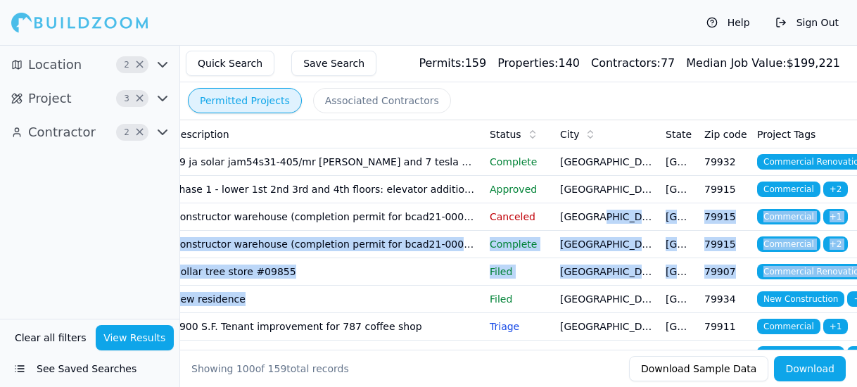 The width and height of the screenshot is (857, 387). I want to click on button: Contractor2Clear Contractor filters, so click(89, 132).